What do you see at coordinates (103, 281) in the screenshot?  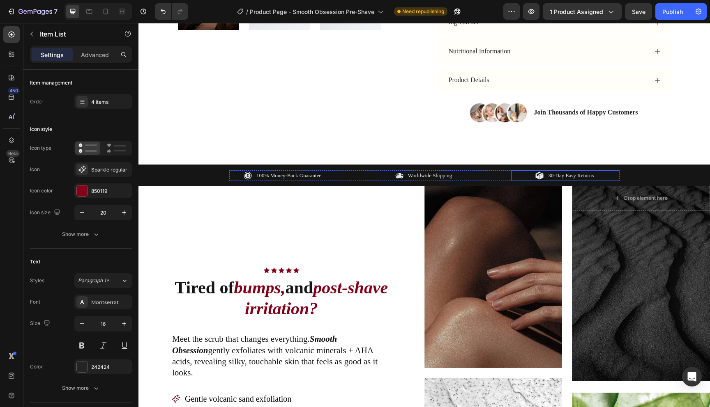 I see `button: Paragraph 1*` at bounding box center [103, 281].